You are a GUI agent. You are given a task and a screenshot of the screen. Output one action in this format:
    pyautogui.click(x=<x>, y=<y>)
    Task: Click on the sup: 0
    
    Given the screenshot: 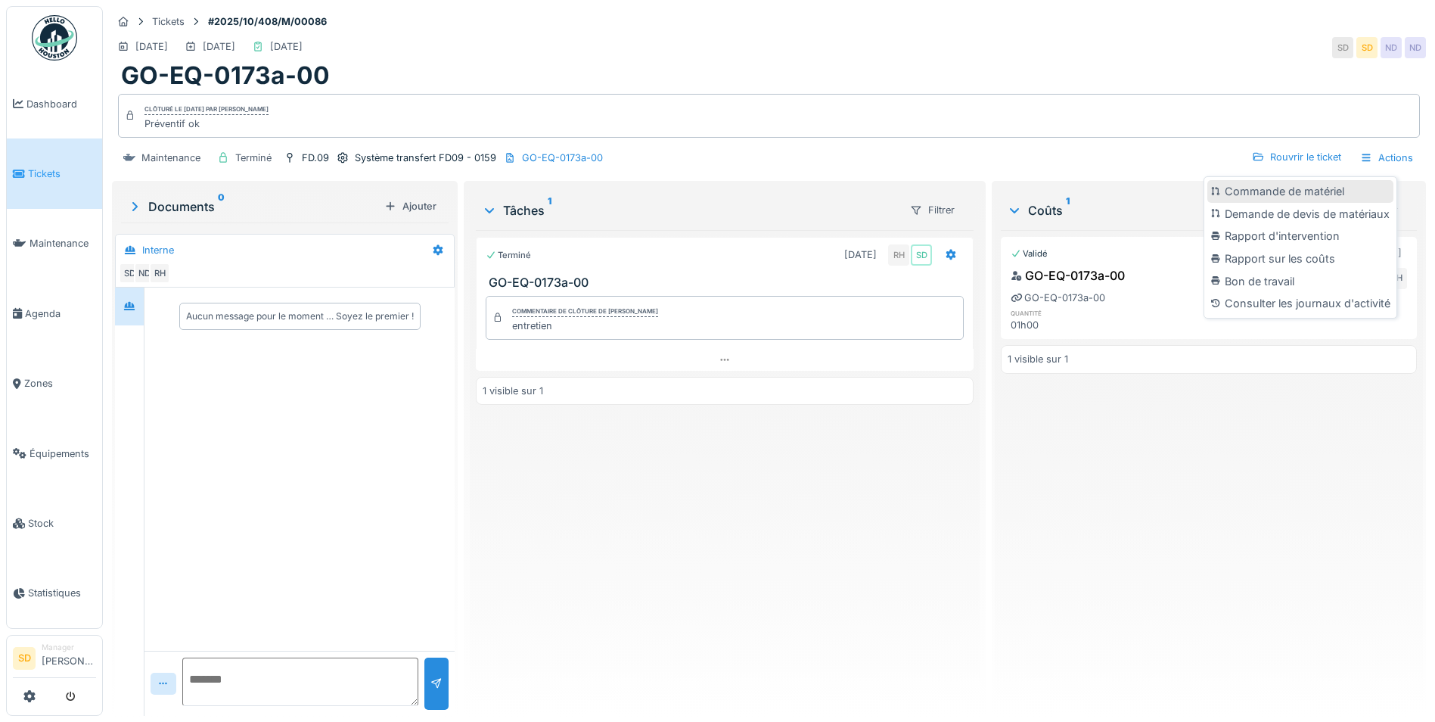 What is the action you would take?
    pyautogui.click(x=221, y=207)
    